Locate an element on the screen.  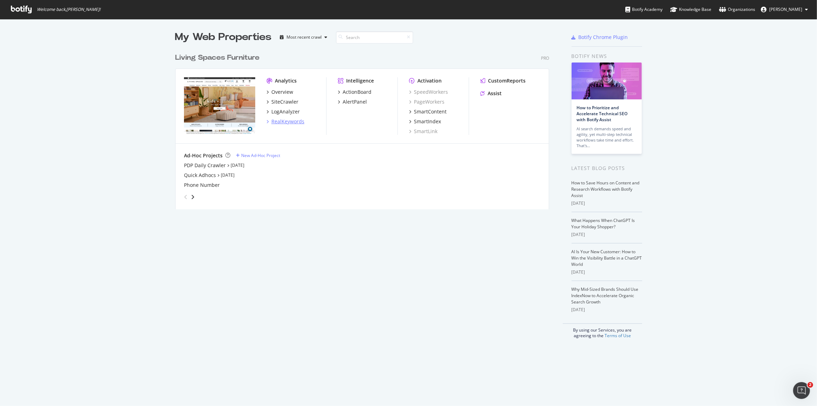
a: RealKeywords is located at coordinates (285, 121).